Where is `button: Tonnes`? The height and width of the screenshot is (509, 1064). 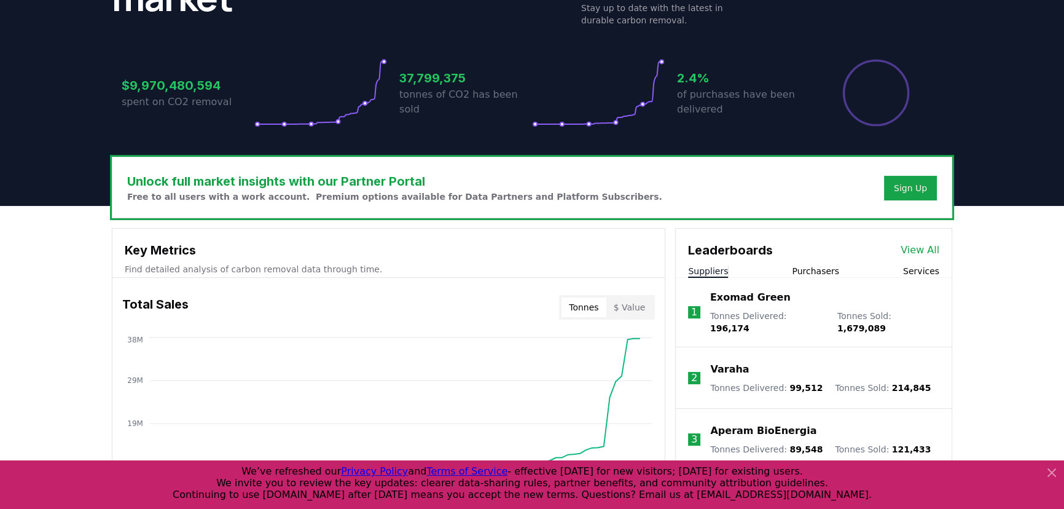 button: Tonnes is located at coordinates (584, 307).